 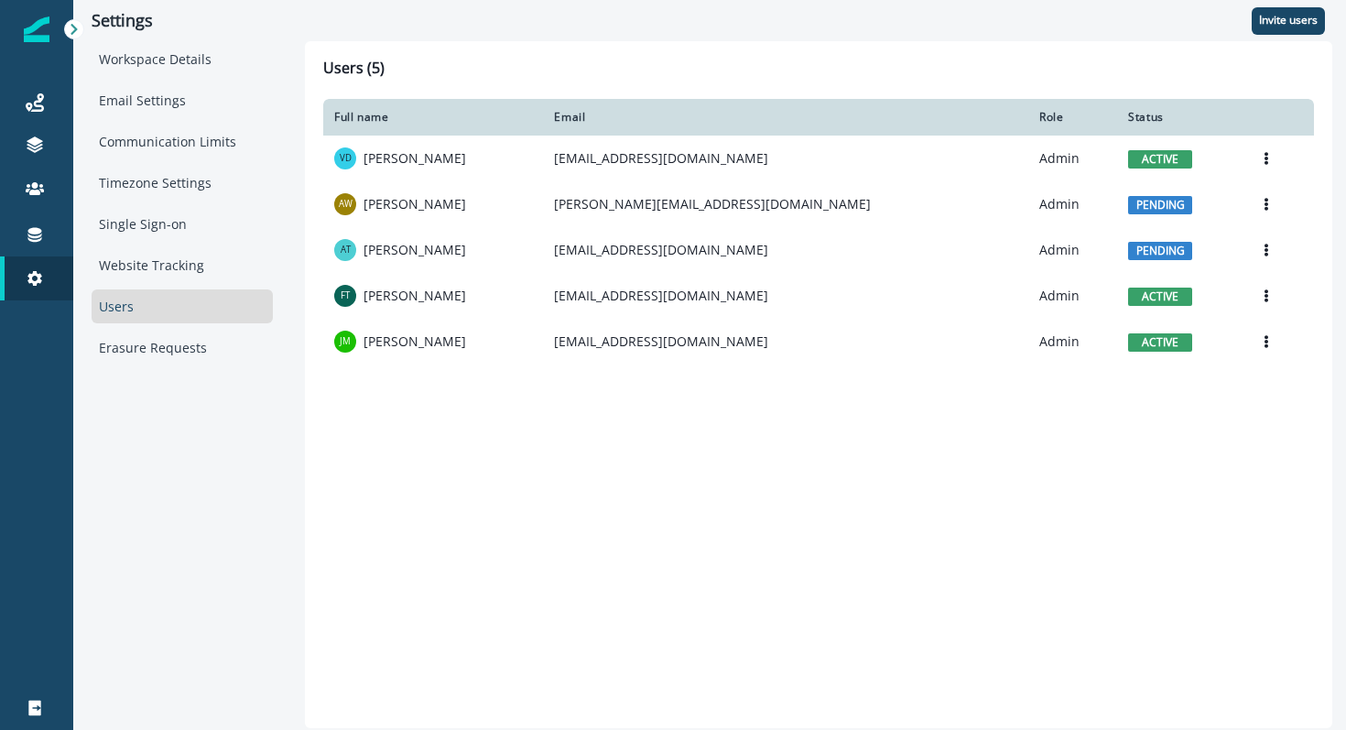 I want to click on p: Settings, so click(x=182, y=21).